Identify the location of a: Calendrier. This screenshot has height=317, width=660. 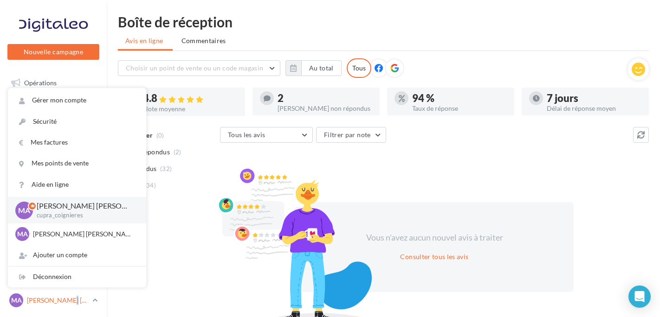
(53, 222).